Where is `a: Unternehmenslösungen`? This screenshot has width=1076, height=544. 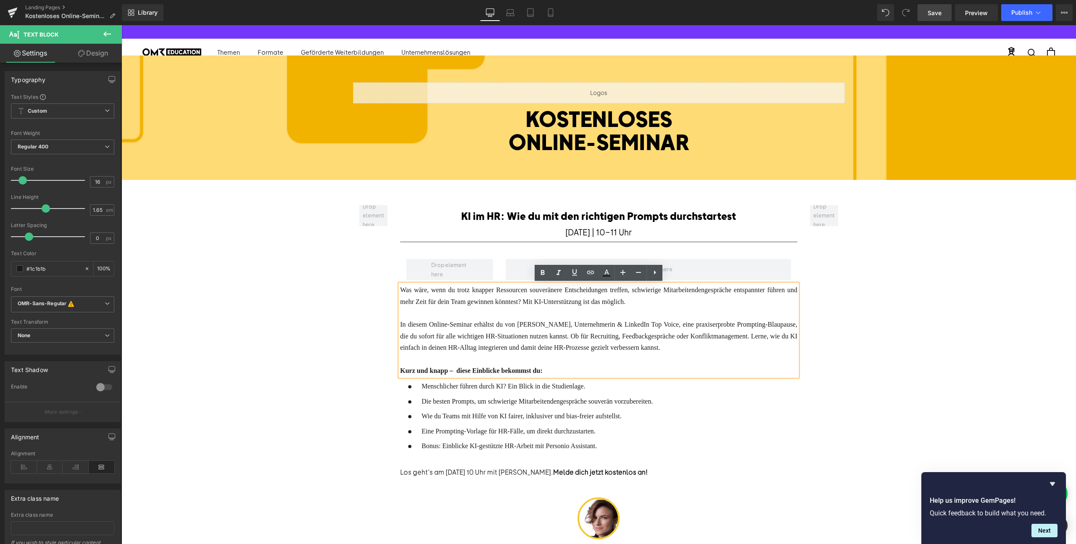
a: Unternehmenslösungen is located at coordinates (314, 26).